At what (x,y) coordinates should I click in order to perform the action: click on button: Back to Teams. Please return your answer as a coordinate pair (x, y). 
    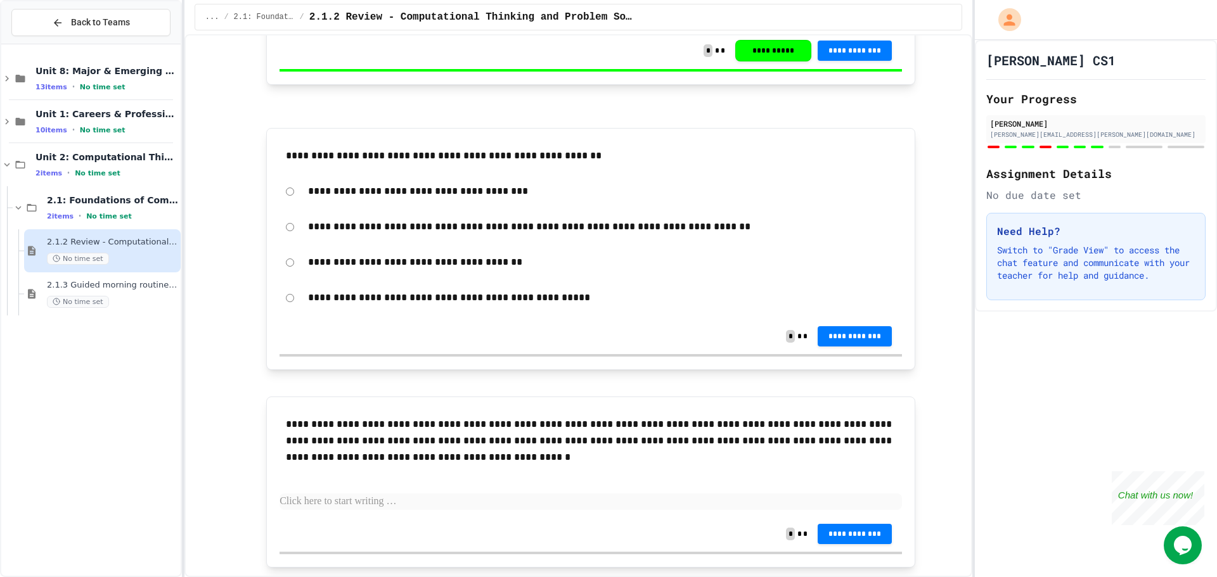
    Looking at the image, I should click on (91, 22).